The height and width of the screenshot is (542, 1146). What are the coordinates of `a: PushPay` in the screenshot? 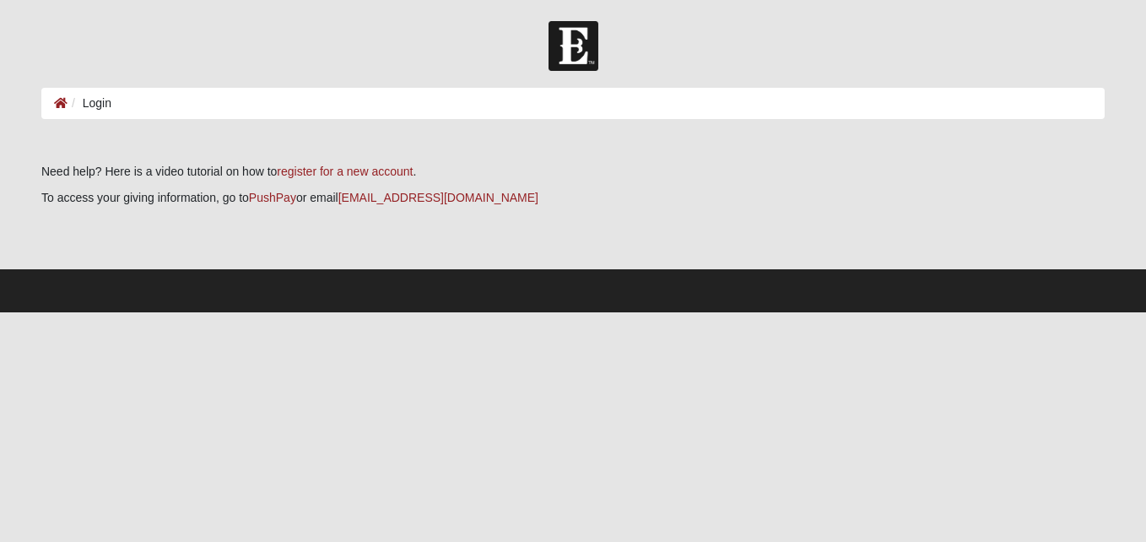 It's located at (273, 197).